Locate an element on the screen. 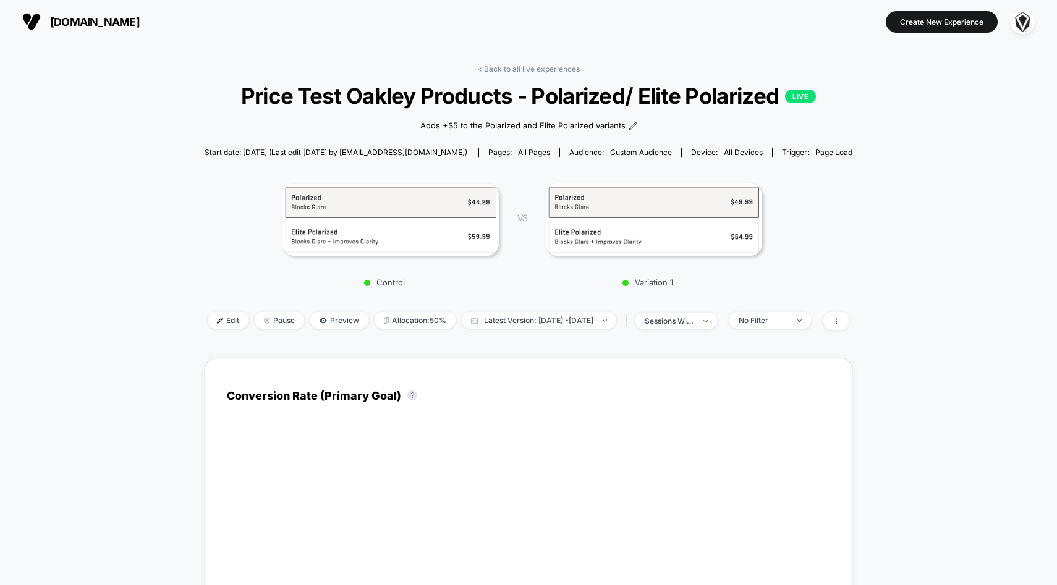  span: Page Load is located at coordinates (834, 152).